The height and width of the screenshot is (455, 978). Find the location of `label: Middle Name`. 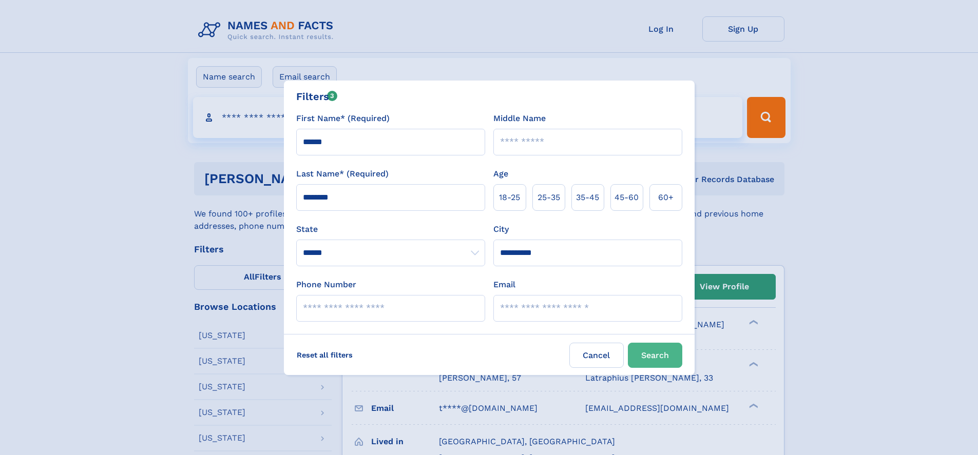

label: Middle Name is located at coordinates (520, 119).